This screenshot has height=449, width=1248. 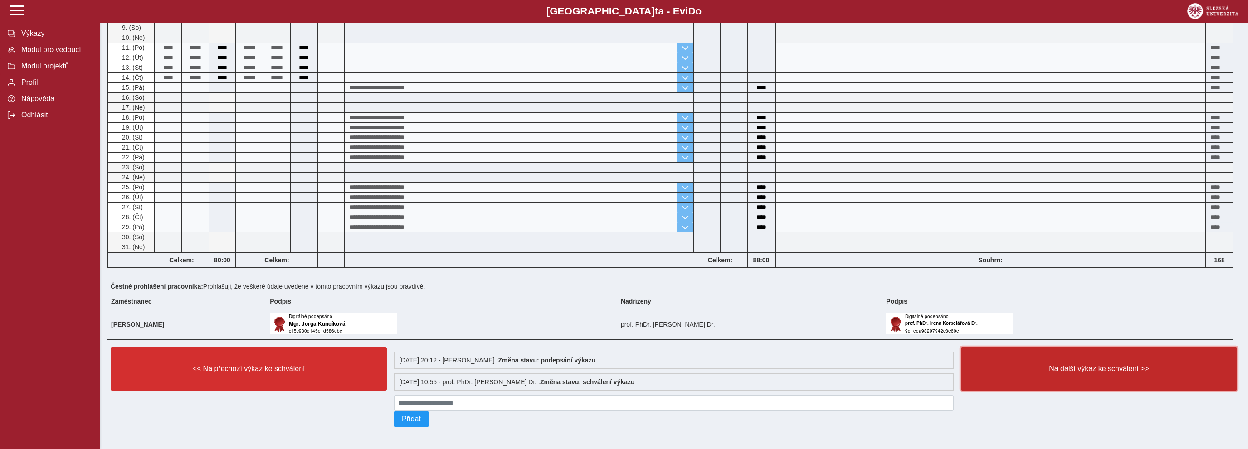 I want to click on b: Změna stavu: podepsání výkazu, so click(x=546, y=360).